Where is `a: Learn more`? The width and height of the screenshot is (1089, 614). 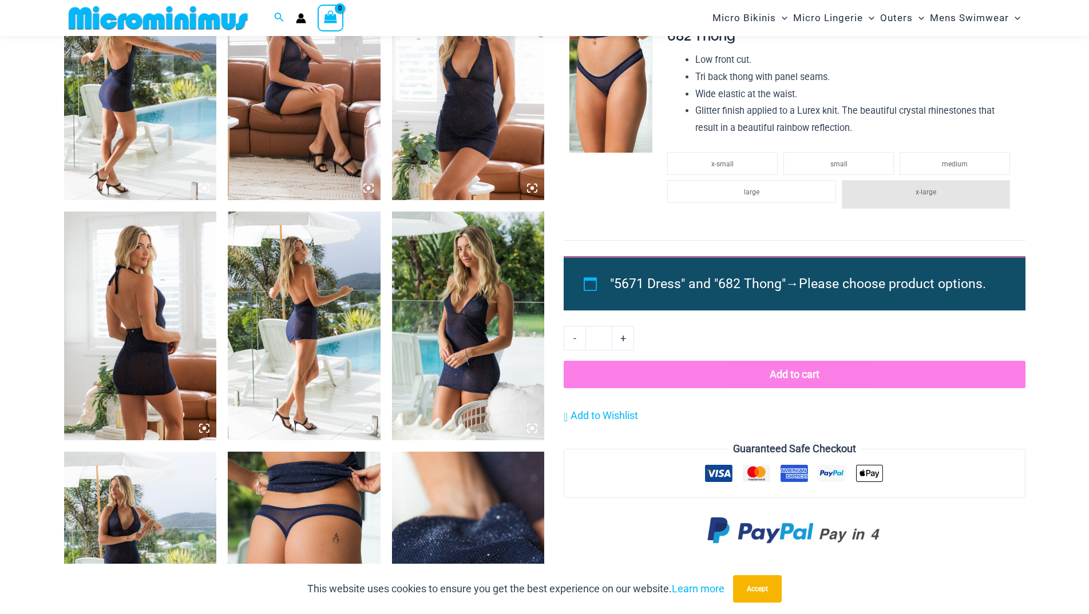 a: Learn more is located at coordinates (698, 589).